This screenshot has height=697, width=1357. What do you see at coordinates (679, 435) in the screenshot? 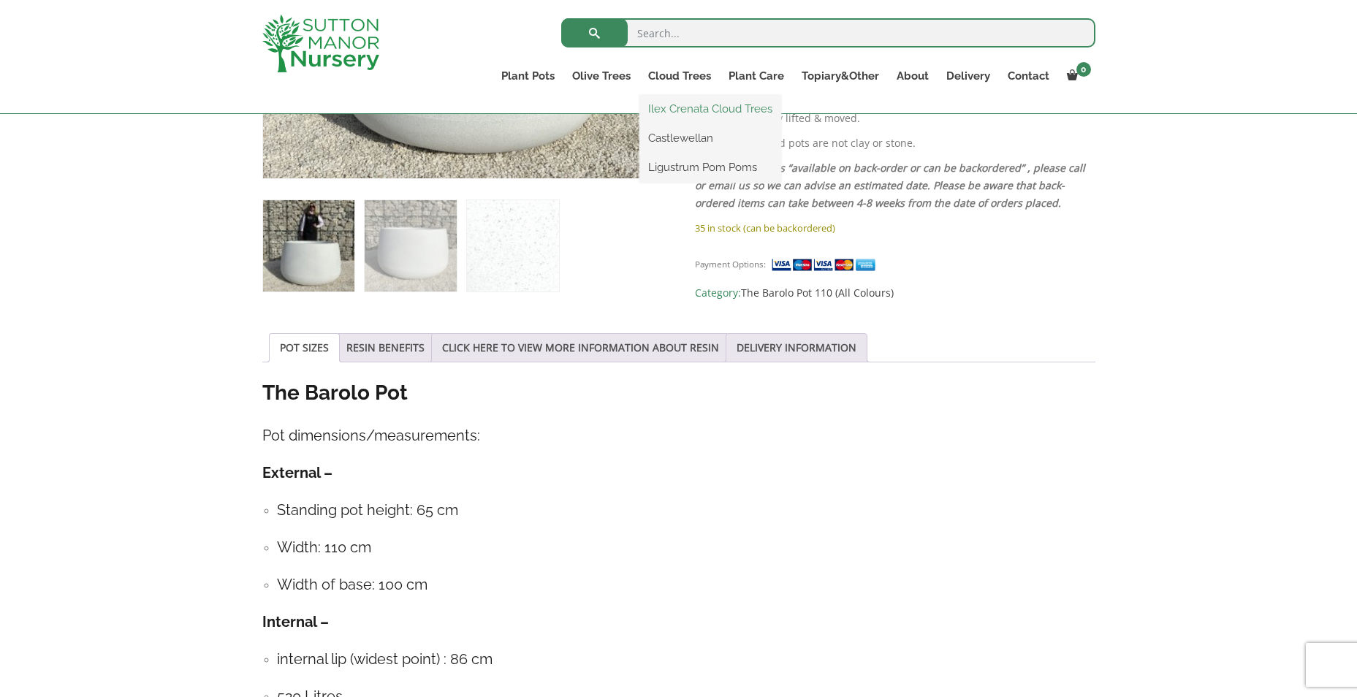
I see `h4: Pot dimensions/measurements:` at bounding box center [679, 435].